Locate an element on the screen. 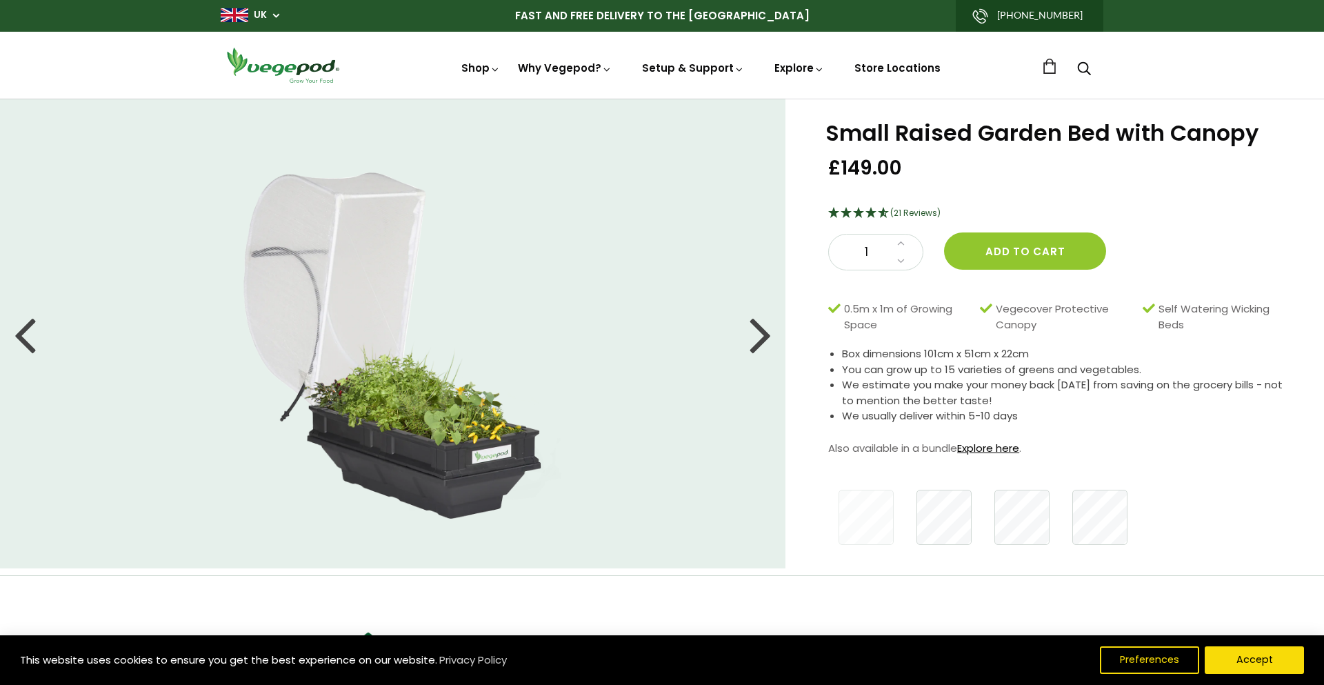 The image size is (1324, 685). a: Shop is located at coordinates (481, 68).